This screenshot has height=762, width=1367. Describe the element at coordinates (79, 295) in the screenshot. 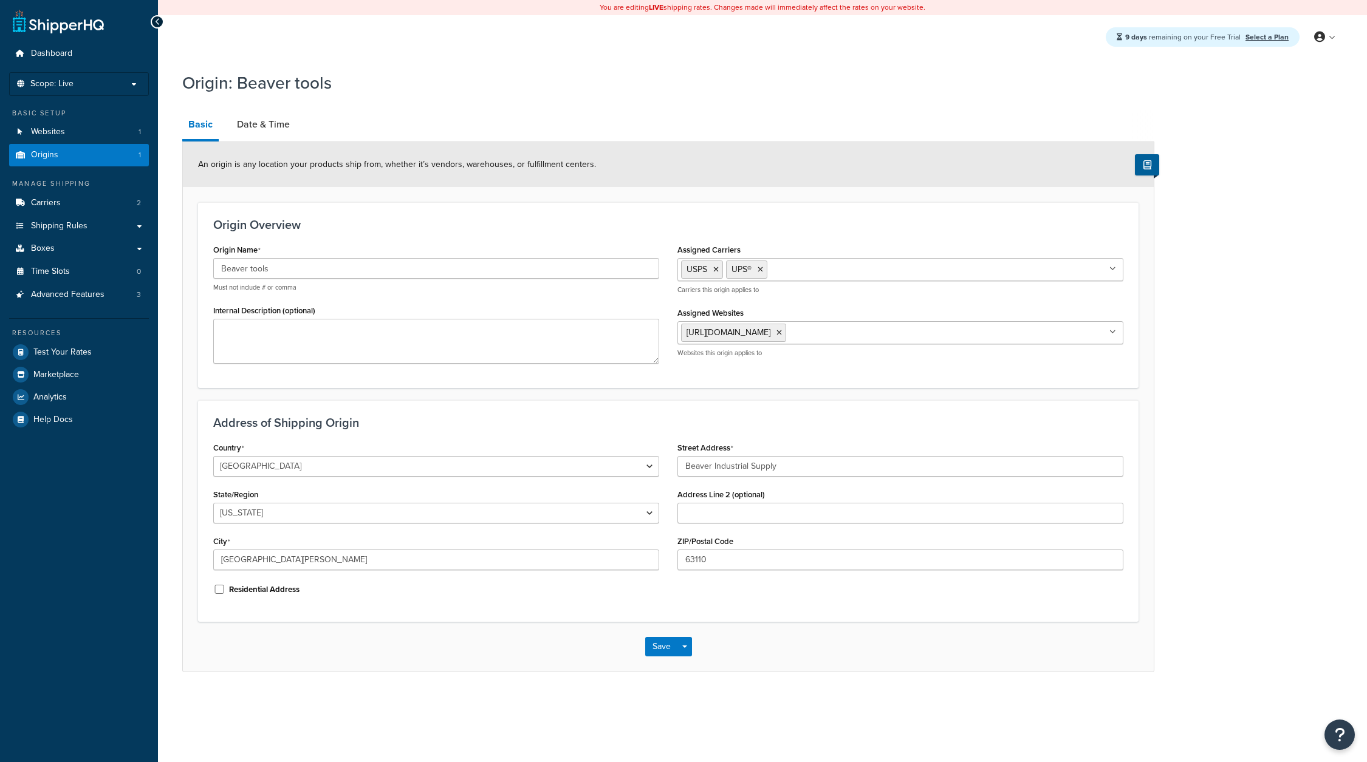

I see `li: Advanced Features` at that location.